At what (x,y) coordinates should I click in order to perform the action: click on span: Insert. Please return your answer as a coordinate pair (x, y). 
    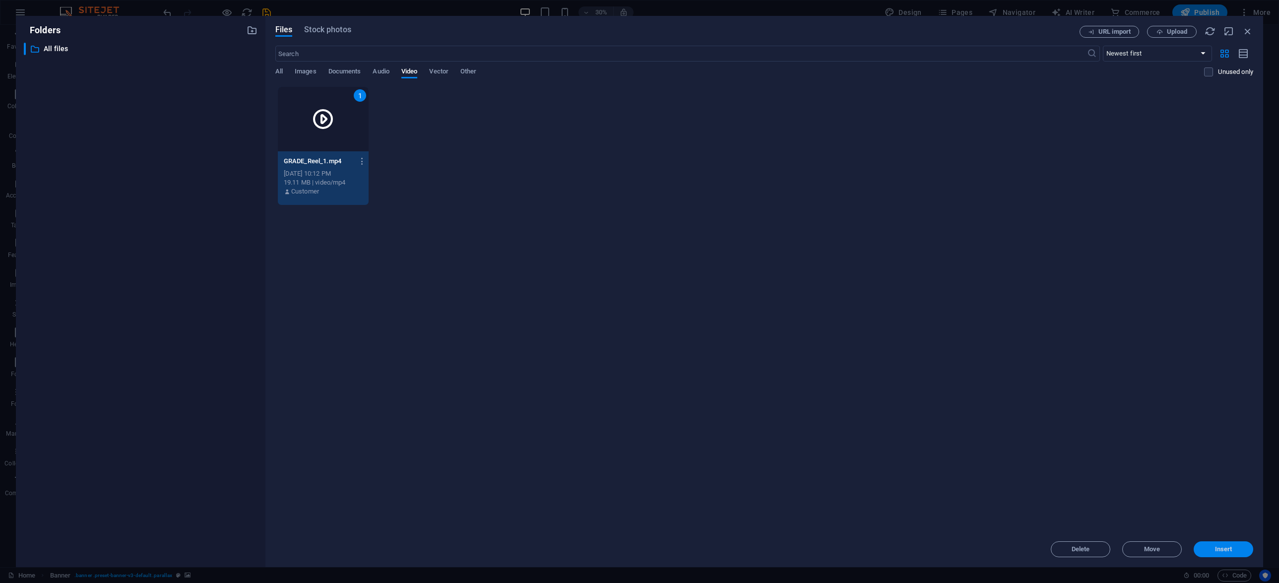
    Looking at the image, I should click on (1224, 549).